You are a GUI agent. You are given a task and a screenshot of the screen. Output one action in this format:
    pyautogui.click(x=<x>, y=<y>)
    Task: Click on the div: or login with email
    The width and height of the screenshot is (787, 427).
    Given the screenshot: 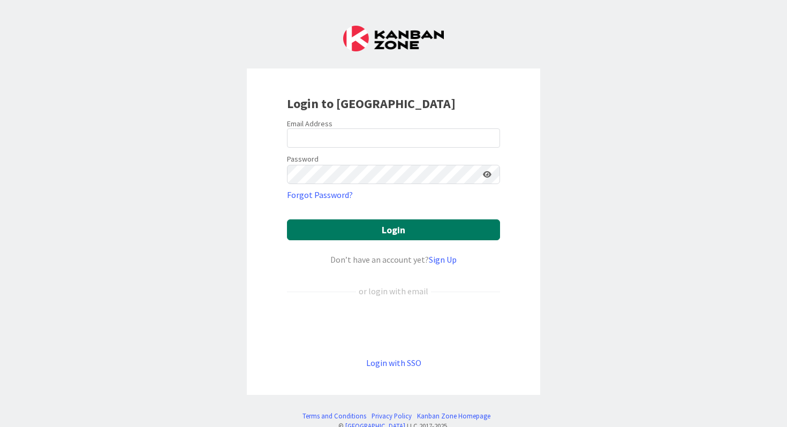 What is the action you would take?
    pyautogui.click(x=393, y=291)
    